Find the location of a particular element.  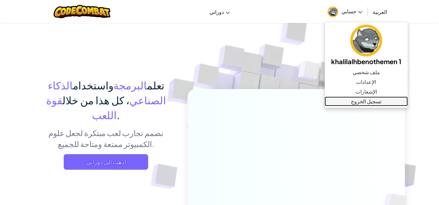

span: قوة اللعب is located at coordinates (81, 108).